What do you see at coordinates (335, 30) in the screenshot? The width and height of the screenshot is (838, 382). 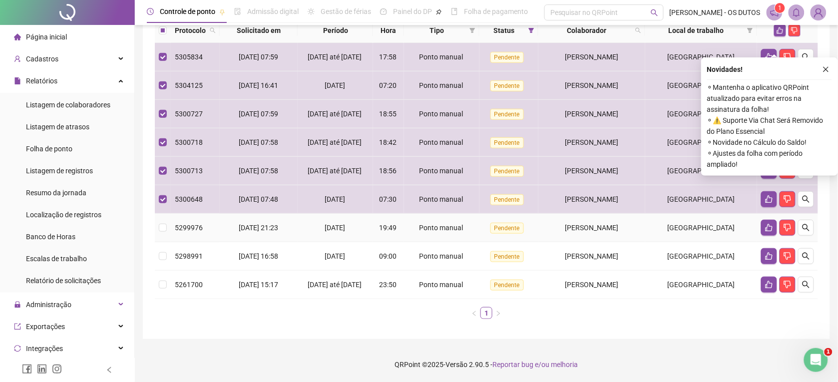 I see `th: Período` at bounding box center [335, 30].